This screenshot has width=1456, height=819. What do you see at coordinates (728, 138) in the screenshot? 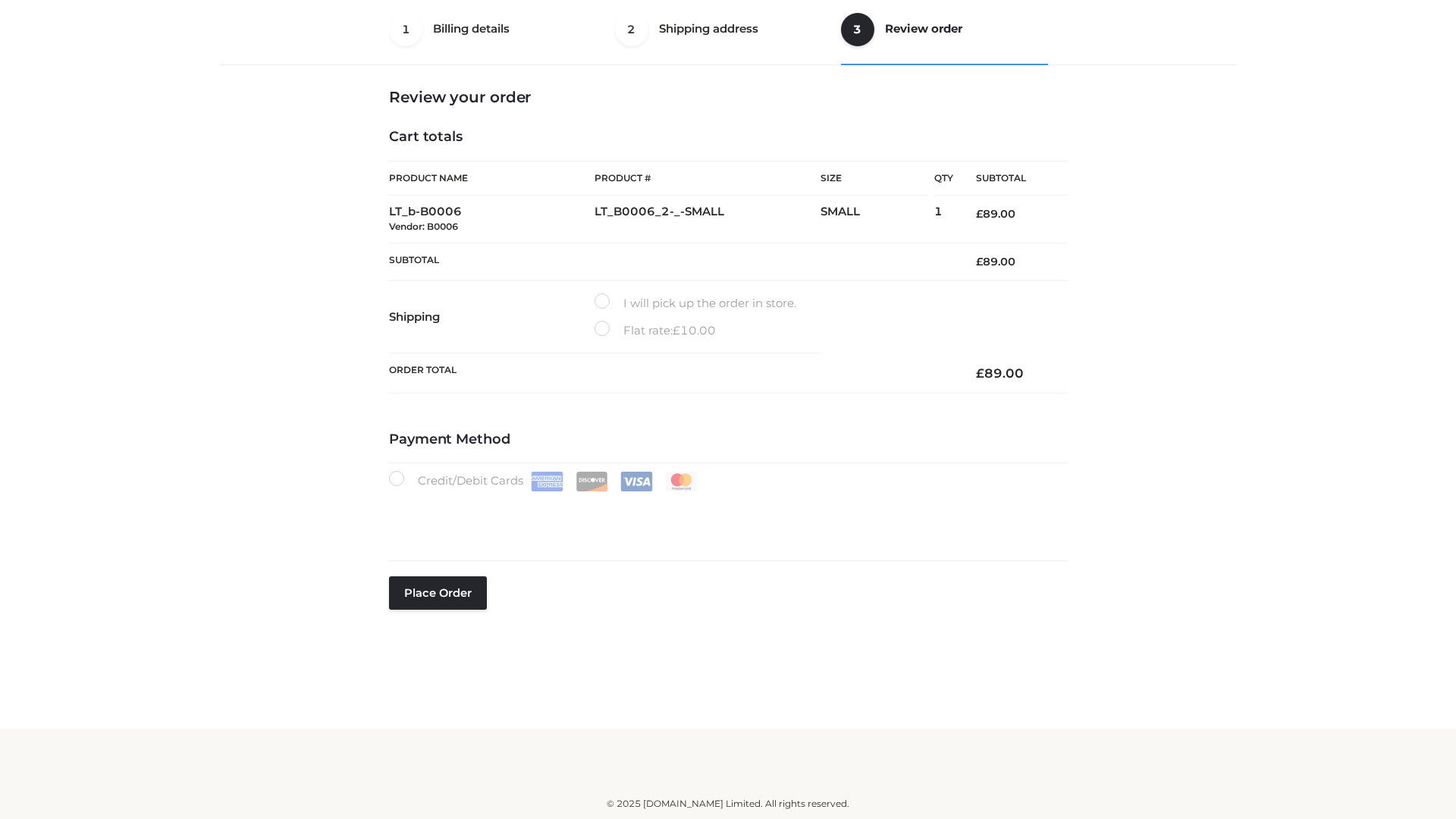
I see `h4: Cart totals` at bounding box center [728, 138].